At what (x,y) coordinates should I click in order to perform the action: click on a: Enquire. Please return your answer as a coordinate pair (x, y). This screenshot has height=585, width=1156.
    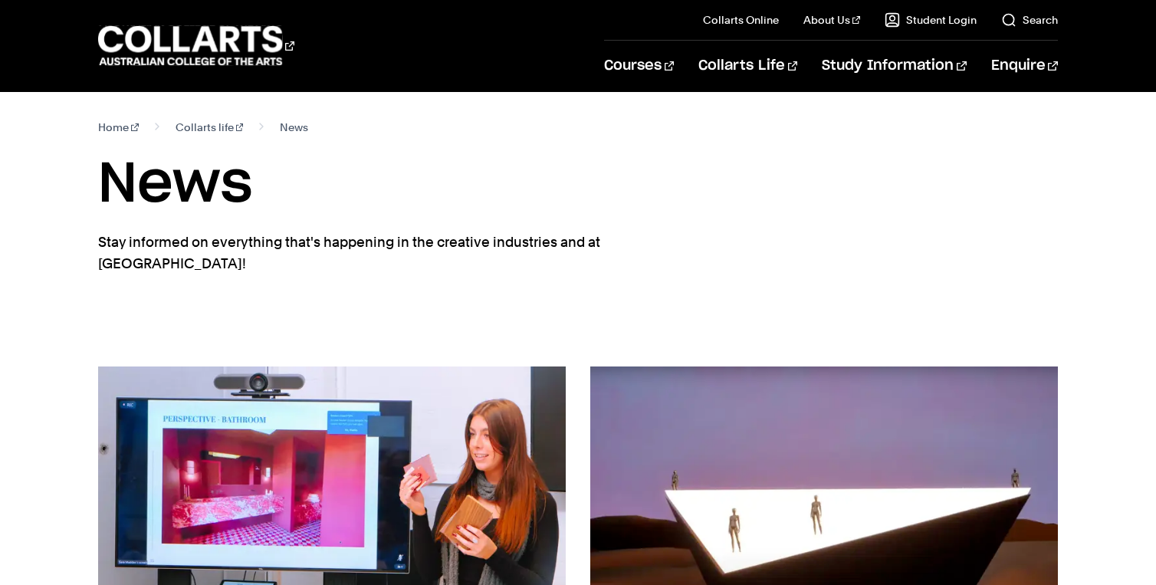
    Looking at the image, I should click on (1024, 66).